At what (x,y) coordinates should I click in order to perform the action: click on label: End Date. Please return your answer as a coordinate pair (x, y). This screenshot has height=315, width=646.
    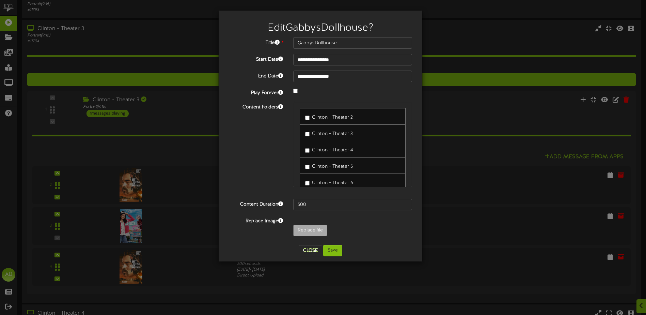
    Looking at the image, I should click on (256, 75).